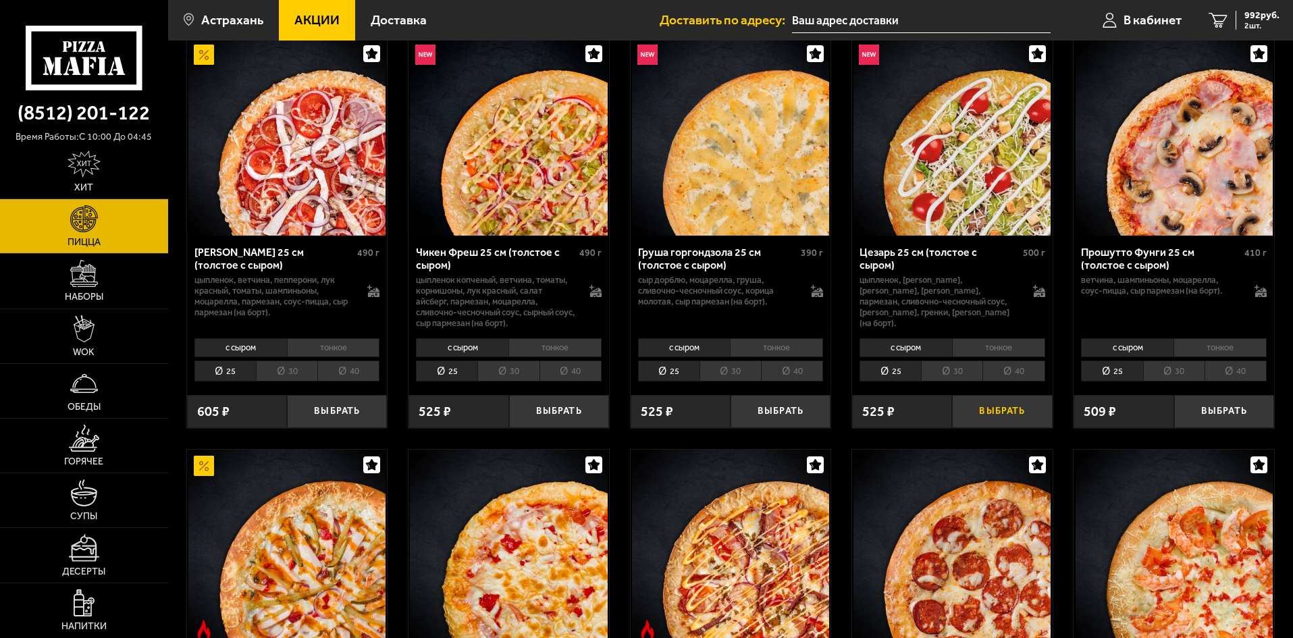  What do you see at coordinates (84, 352) in the screenshot?
I see `span: WOK` at bounding box center [84, 352].